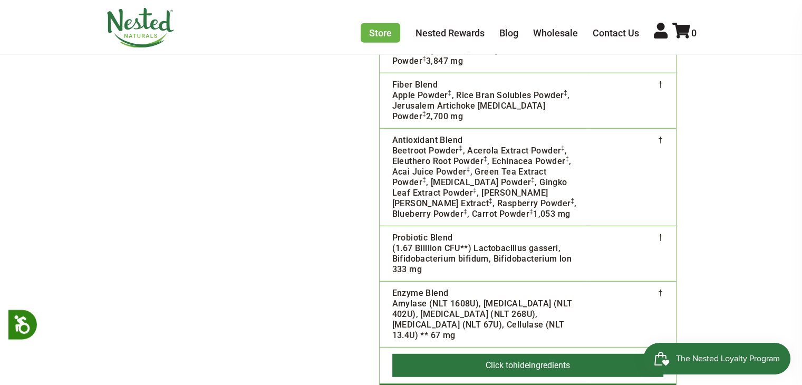  Describe the element at coordinates (555, 33) in the screenshot. I see `a: Wholesale` at that location.